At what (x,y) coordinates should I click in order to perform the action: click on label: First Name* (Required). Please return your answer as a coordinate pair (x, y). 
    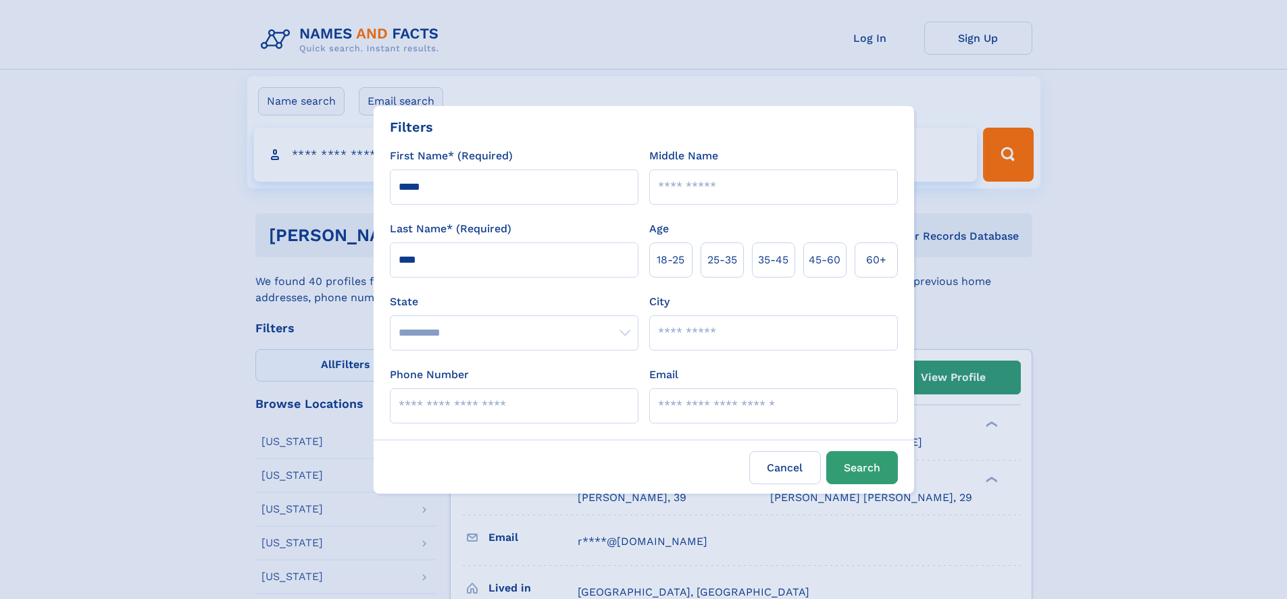
    Looking at the image, I should click on (451, 156).